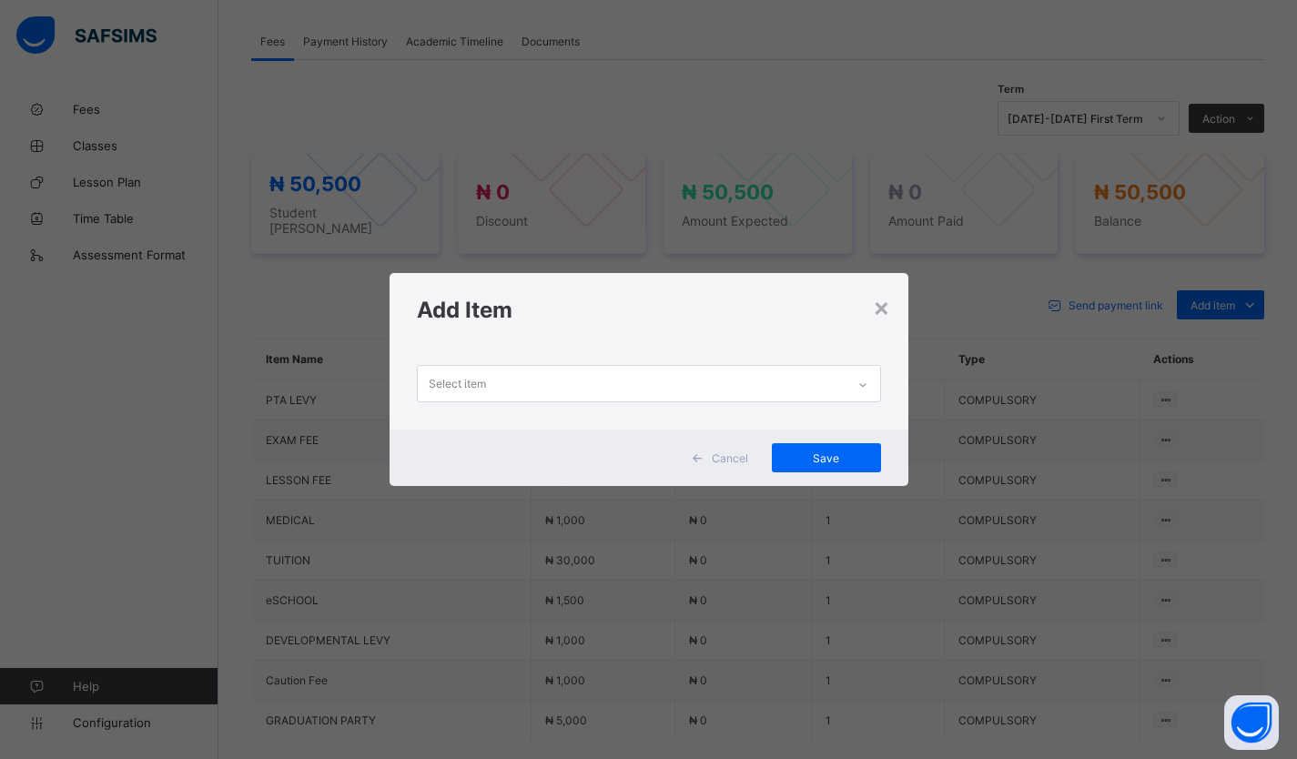 Image resolution: width=1297 pixels, height=759 pixels. I want to click on span: Save, so click(827, 458).